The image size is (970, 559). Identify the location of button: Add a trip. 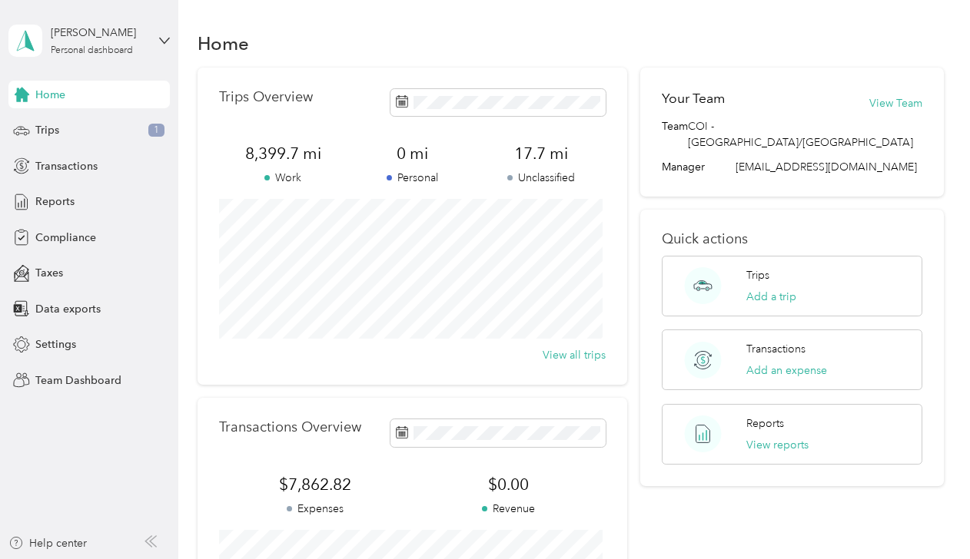
(771, 297).